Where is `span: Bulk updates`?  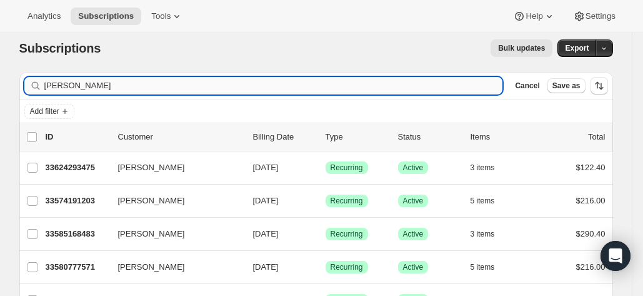
span: Bulk updates is located at coordinates (521, 48).